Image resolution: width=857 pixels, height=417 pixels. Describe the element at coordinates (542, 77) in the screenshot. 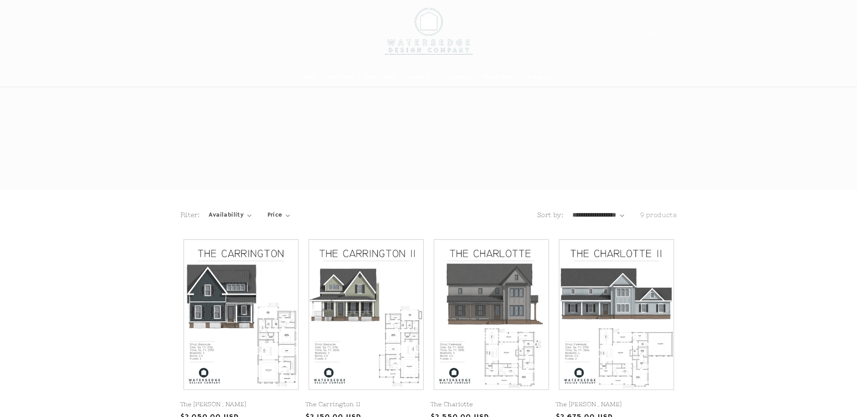

I see `span: View Cart` at that location.